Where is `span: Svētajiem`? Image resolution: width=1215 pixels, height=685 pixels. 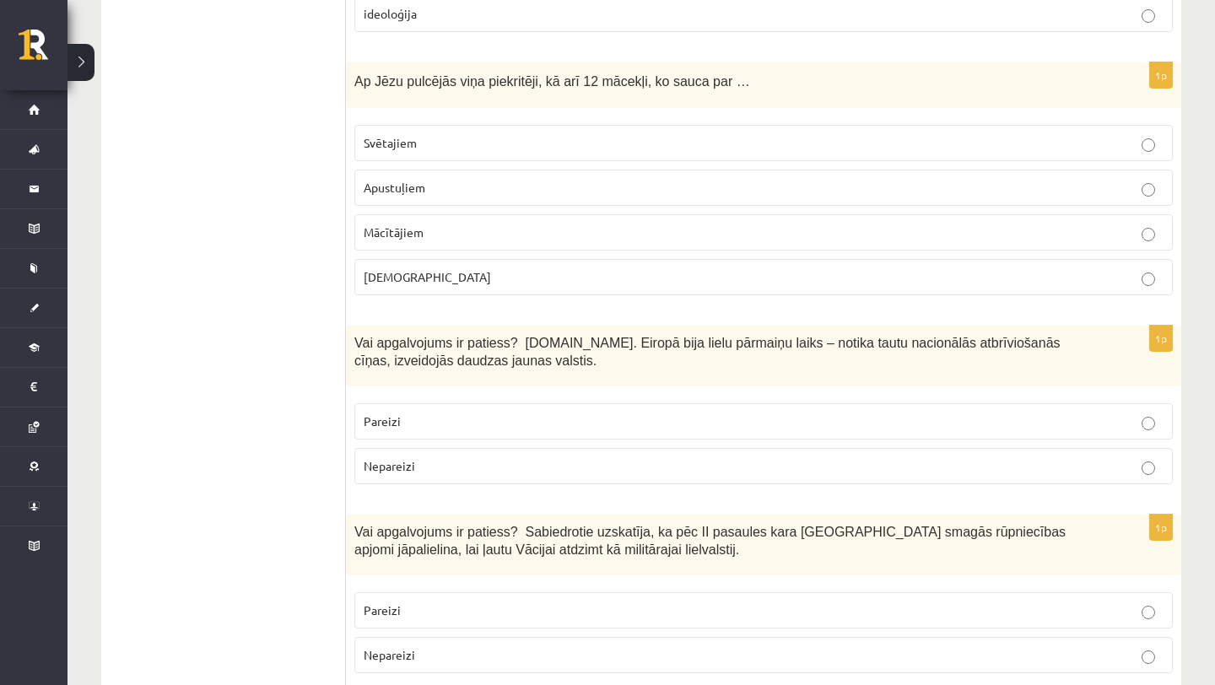
span: Svētajiem is located at coordinates (390, 143).